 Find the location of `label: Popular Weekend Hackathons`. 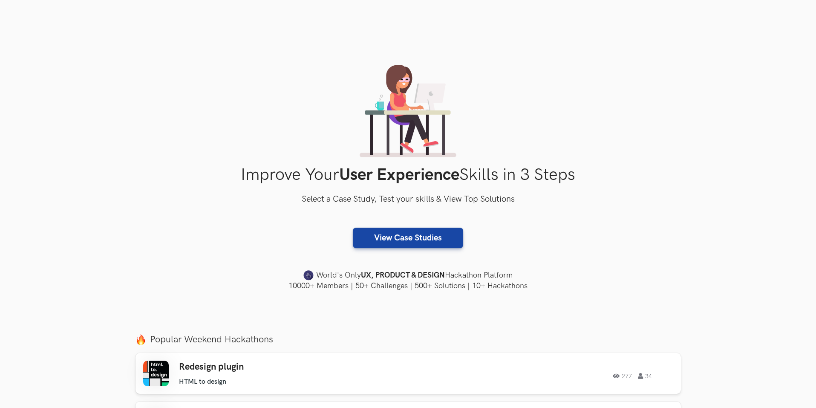

label: Popular Weekend Hackathons is located at coordinates (408, 339).